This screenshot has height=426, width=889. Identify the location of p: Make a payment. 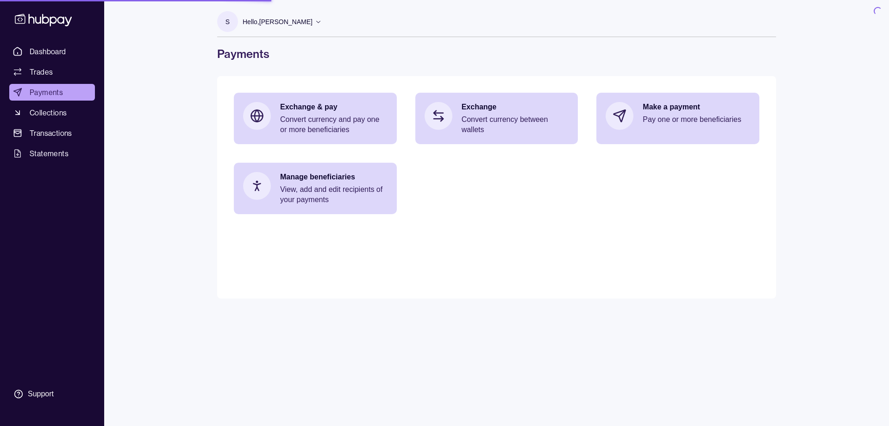
(697, 107).